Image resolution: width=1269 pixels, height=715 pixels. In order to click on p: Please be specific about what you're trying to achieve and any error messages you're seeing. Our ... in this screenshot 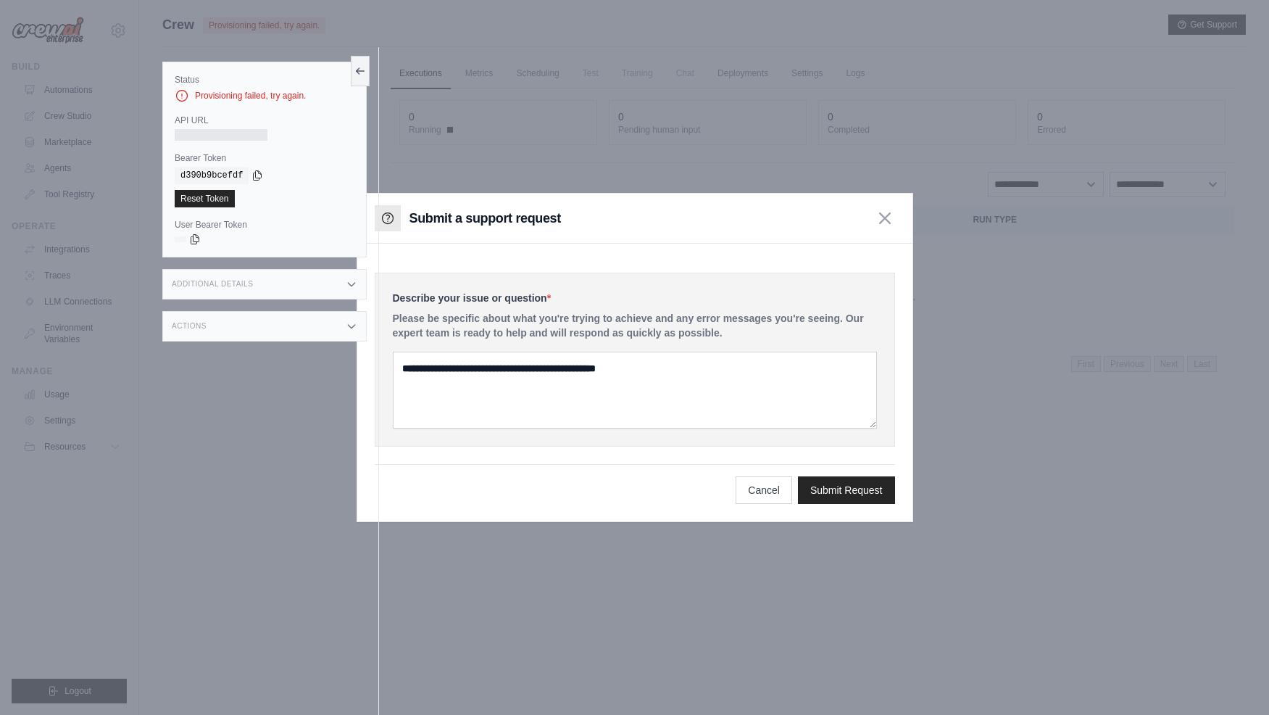, I will do `click(635, 326)`.